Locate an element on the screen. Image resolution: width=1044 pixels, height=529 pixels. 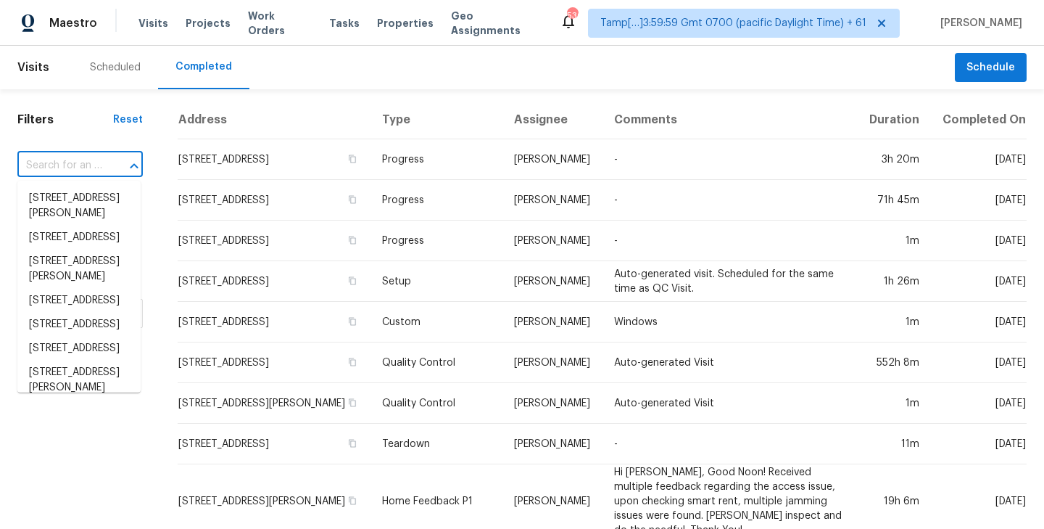
th: Assignee is located at coordinates (552, 120).